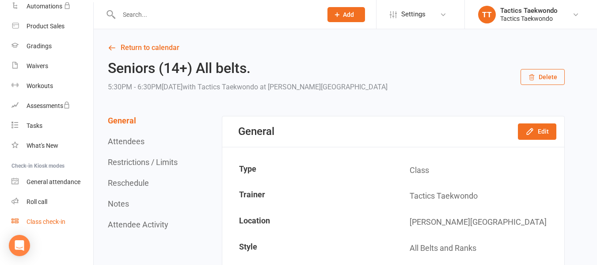 This screenshot has height=265, width=597. I want to click on a: Workouts, so click(52, 86).